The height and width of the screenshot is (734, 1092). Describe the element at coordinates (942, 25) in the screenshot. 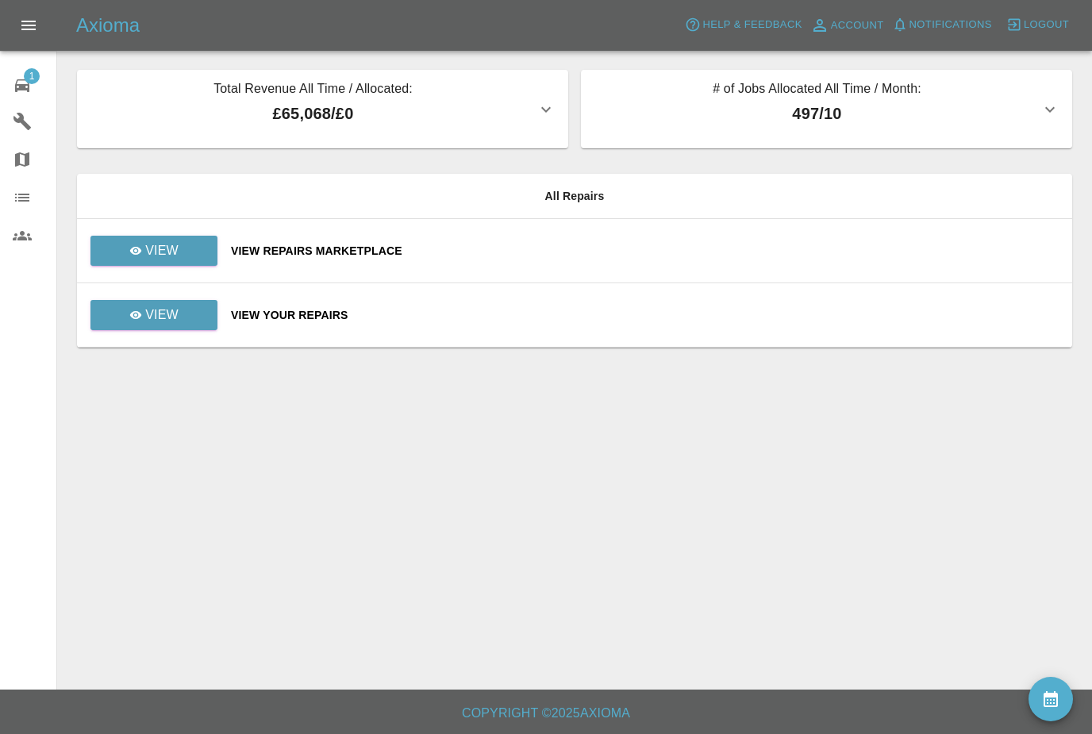

I see `button: Notifications` at that location.